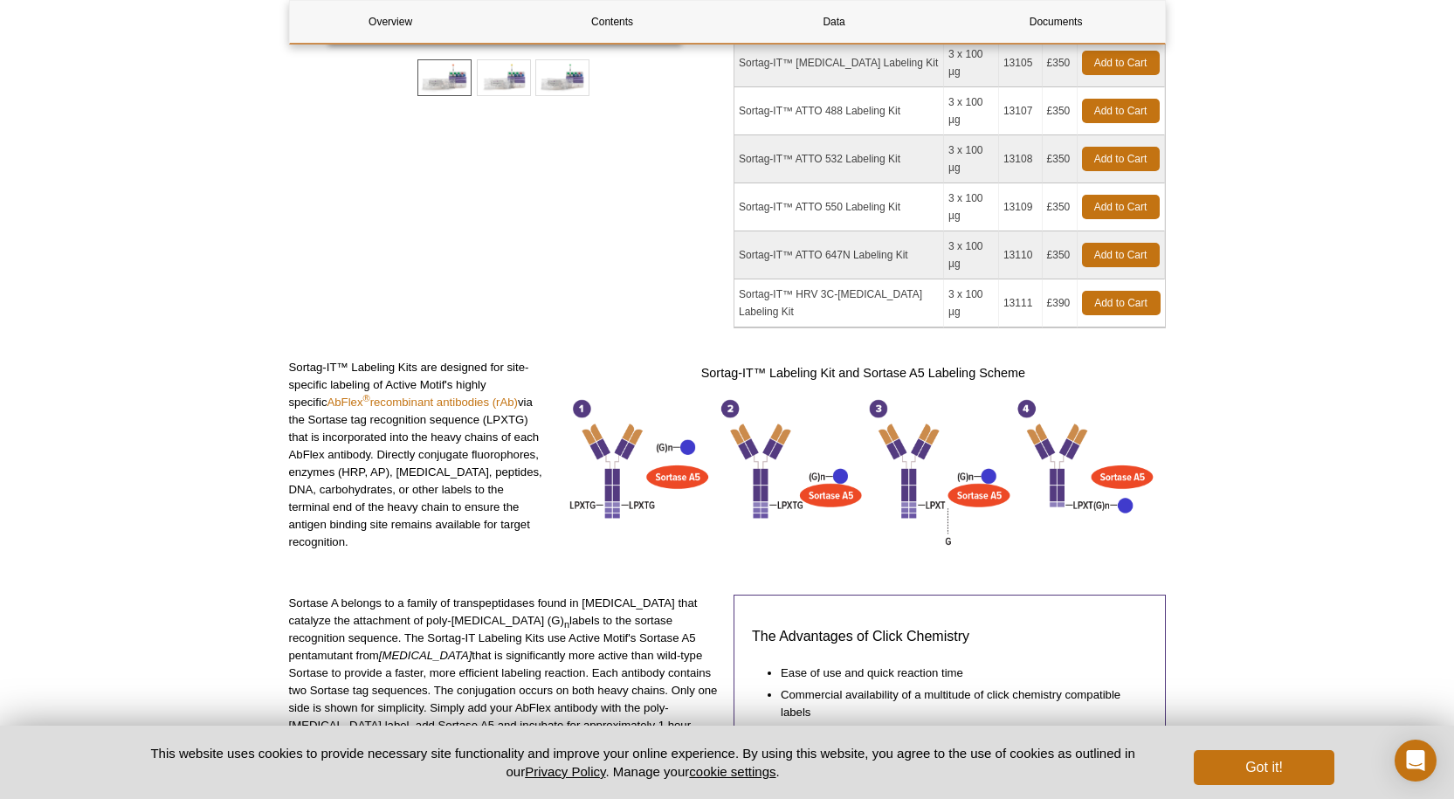 This screenshot has width=1454, height=799. What do you see at coordinates (732, 771) in the screenshot?
I see `button: cookie settings` at bounding box center [732, 771].